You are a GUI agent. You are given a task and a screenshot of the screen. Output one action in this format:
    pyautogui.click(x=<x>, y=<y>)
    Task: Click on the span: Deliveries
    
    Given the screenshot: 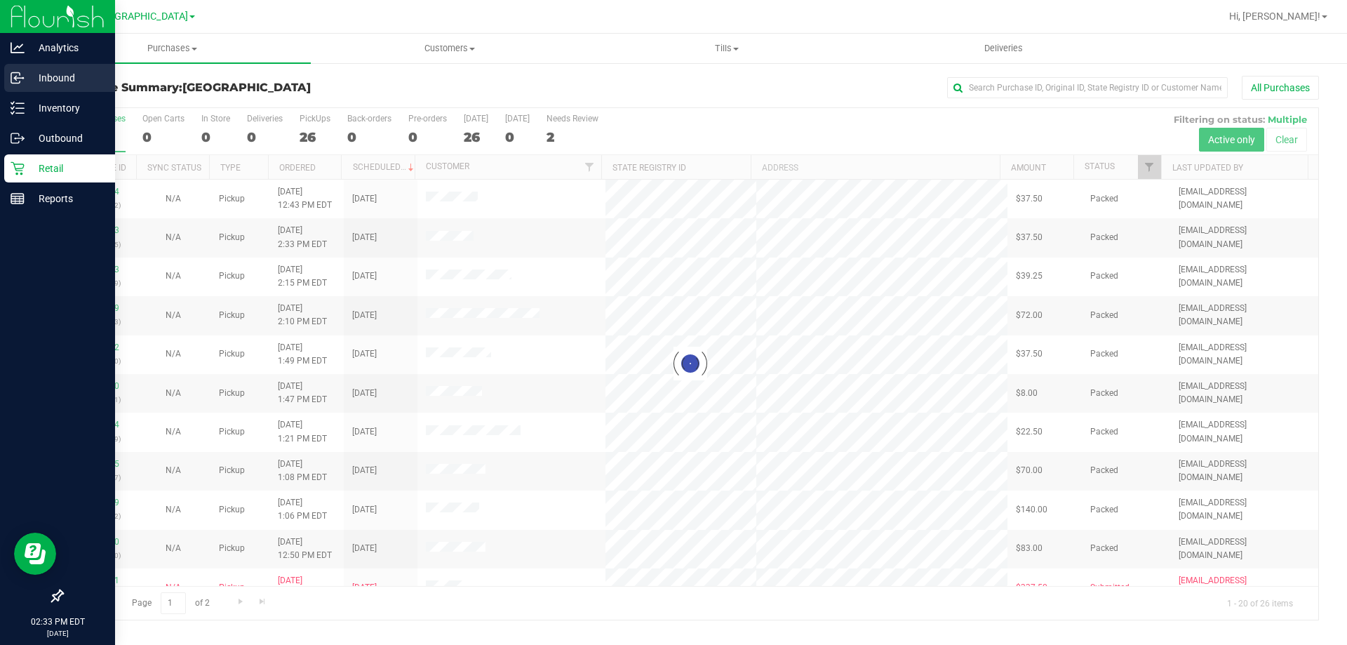 What is the action you would take?
    pyautogui.click(x=1004, y=48)
    